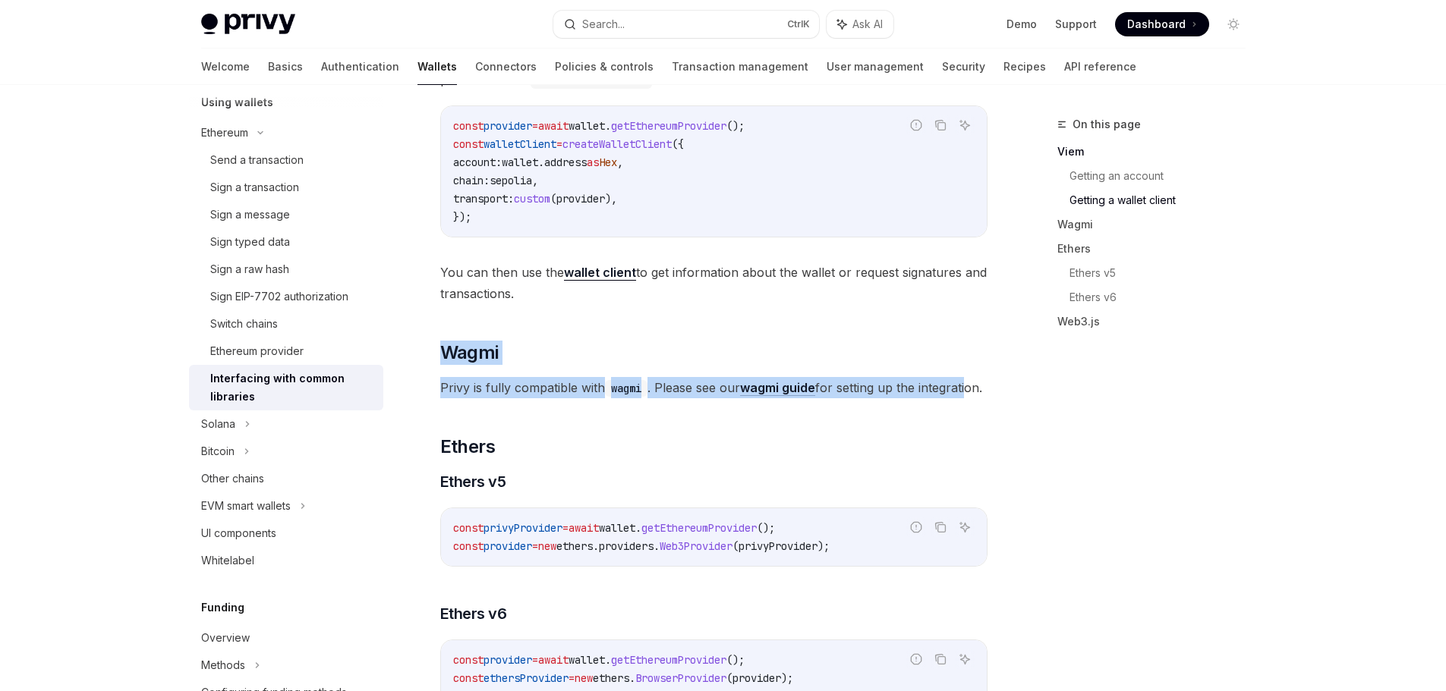 This screenshot has height=691, width=1446. I want to click on a: Sign typed data, so click(286, 242).